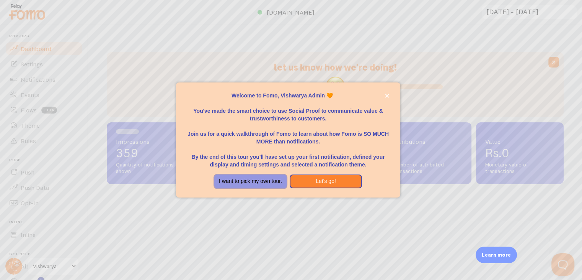  Describe the element at coordinates (387, 95) in the screenshot. I see `button: close,` at that location.